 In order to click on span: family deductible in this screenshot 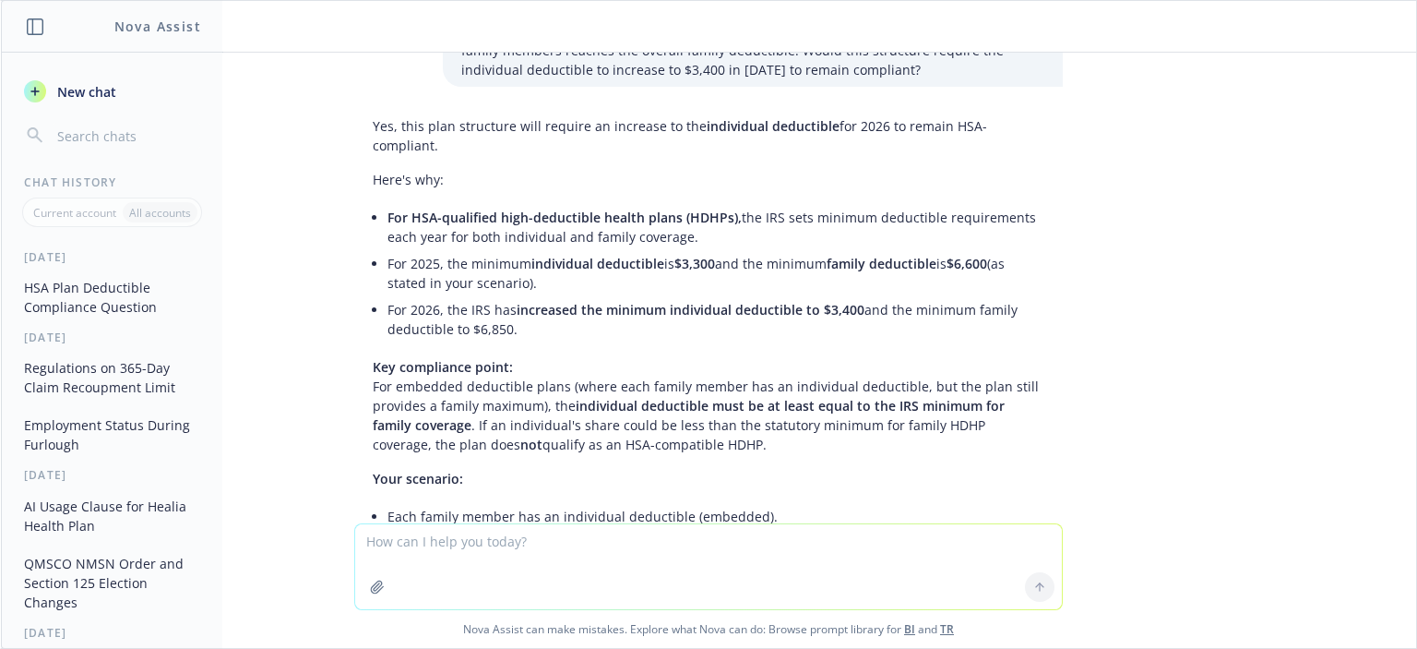, I will do `click(881, 263)`.